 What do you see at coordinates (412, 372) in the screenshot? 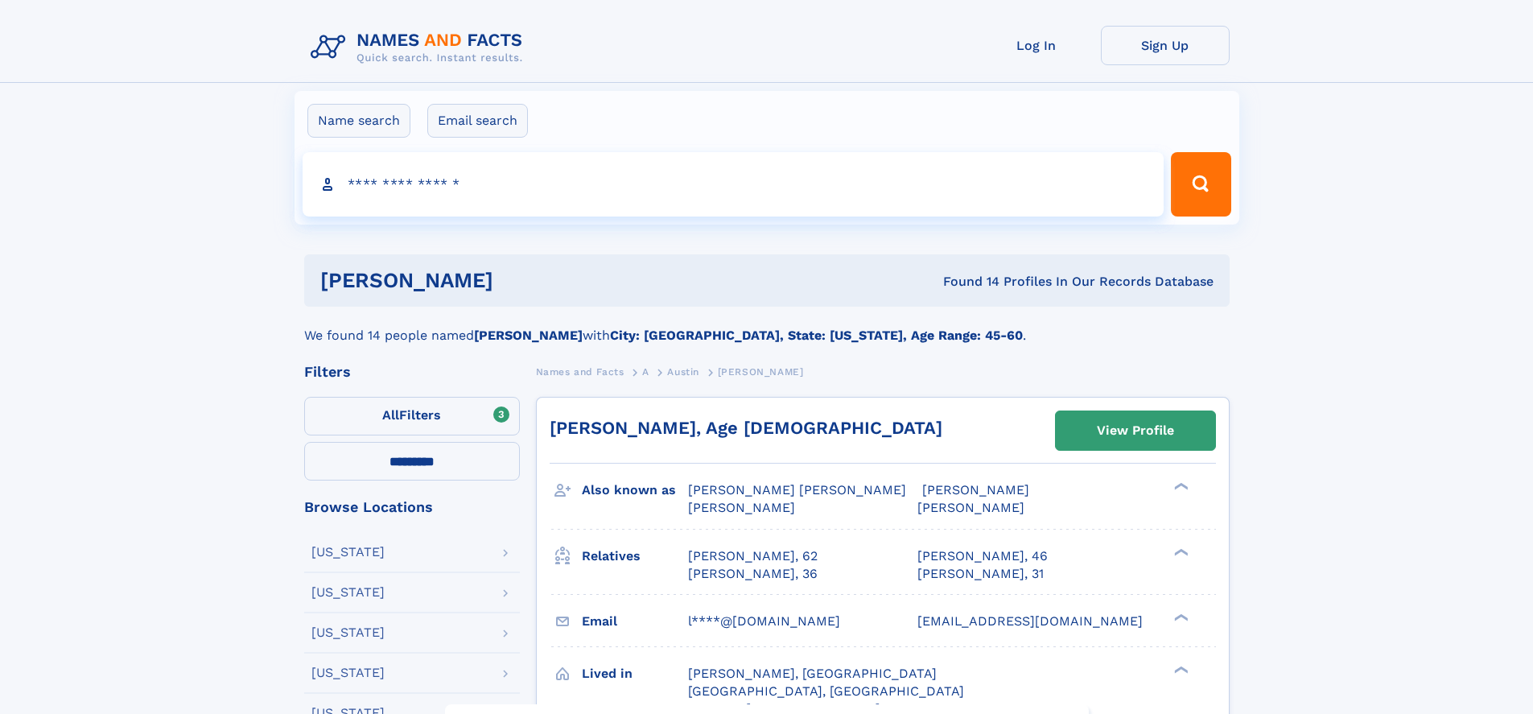
I see `div: Filters` at bounding box center [412, 372].